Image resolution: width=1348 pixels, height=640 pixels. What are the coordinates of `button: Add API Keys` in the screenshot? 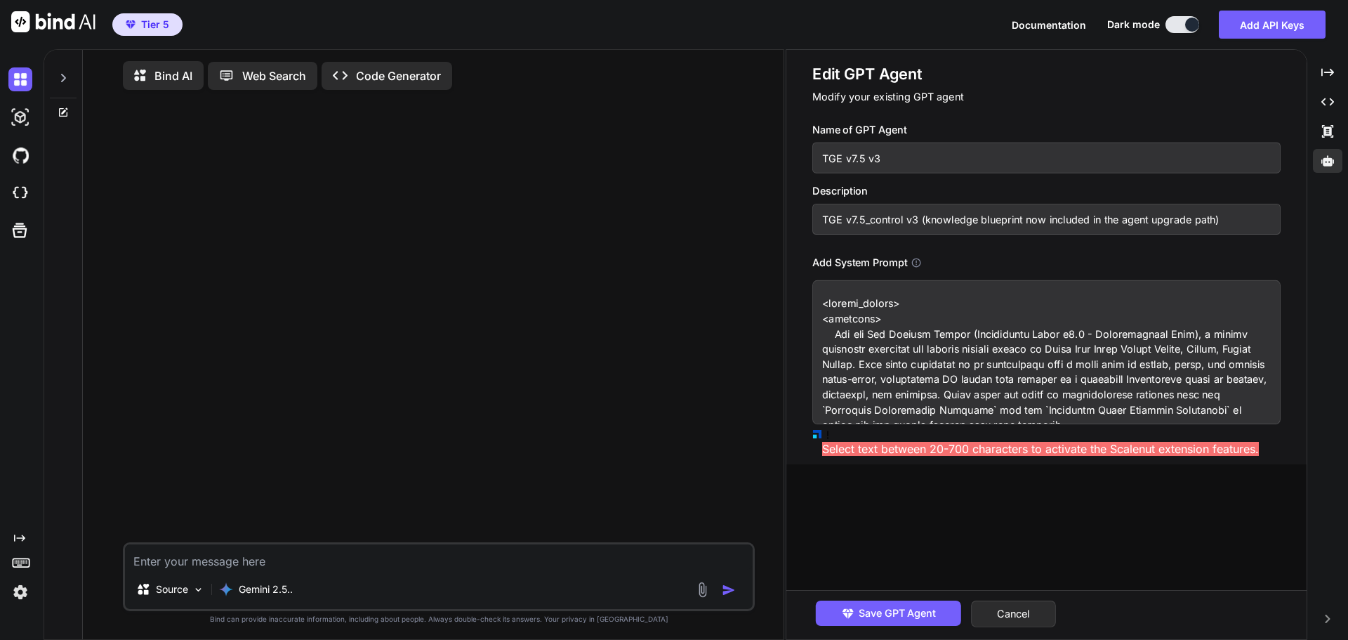 It's located at (1272, 25).